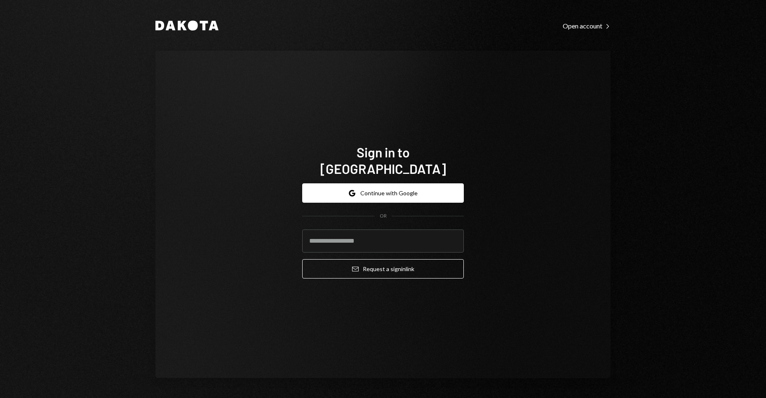  I want to click on div: OR, so click(383, 216).